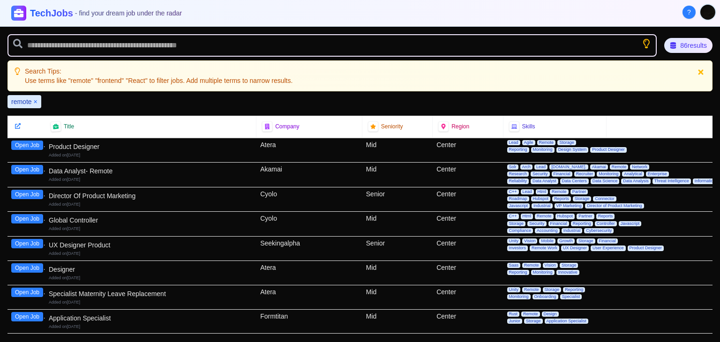 This screenshot has height=342, width=720. What do you see at coordinates (128, 13) in the screenshot?
I see `span: - find your dream job under the radar` at bounding box center [128, 13].